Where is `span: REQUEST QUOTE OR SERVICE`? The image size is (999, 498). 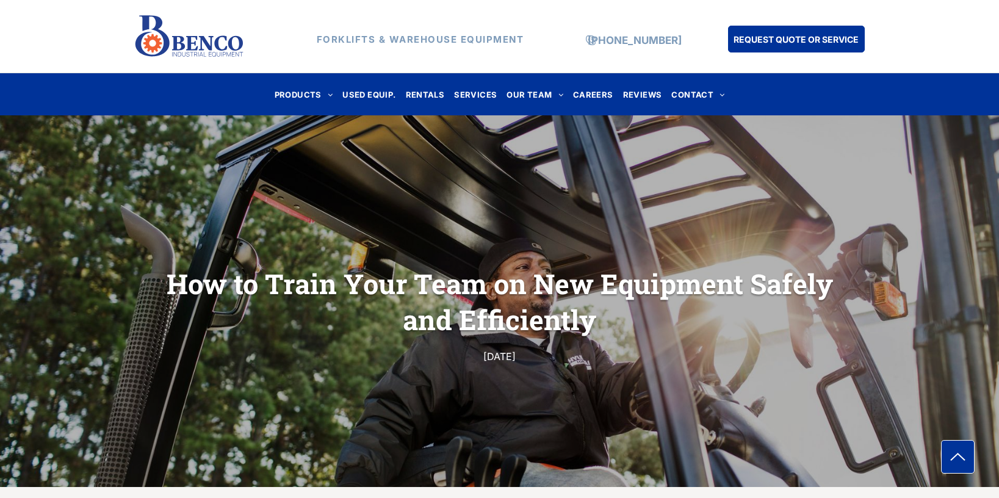 span: REQUEST QUOTE OR SERVICE is located at coordinates (796, 39).